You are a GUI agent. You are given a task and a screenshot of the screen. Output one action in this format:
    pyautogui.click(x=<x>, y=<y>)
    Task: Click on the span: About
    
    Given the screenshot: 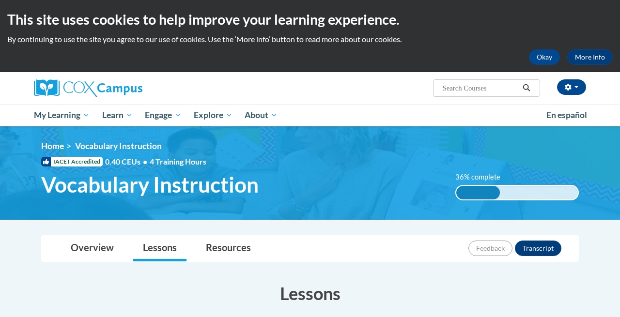 What is the action you would take?
    pyautogui.click(x=261, y=115)
    